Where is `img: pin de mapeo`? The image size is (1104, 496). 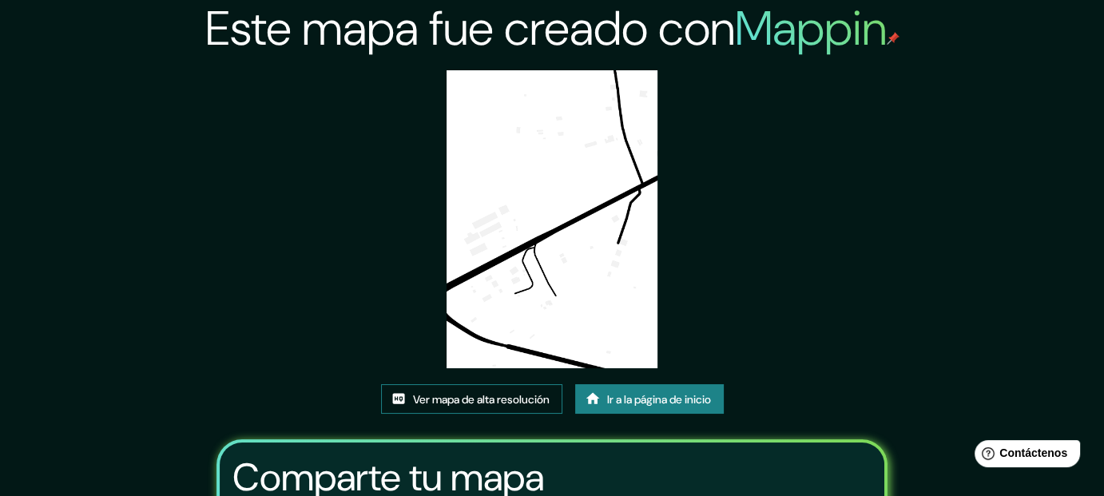
img: pin de mapeo is located at coordinates (893, 38).